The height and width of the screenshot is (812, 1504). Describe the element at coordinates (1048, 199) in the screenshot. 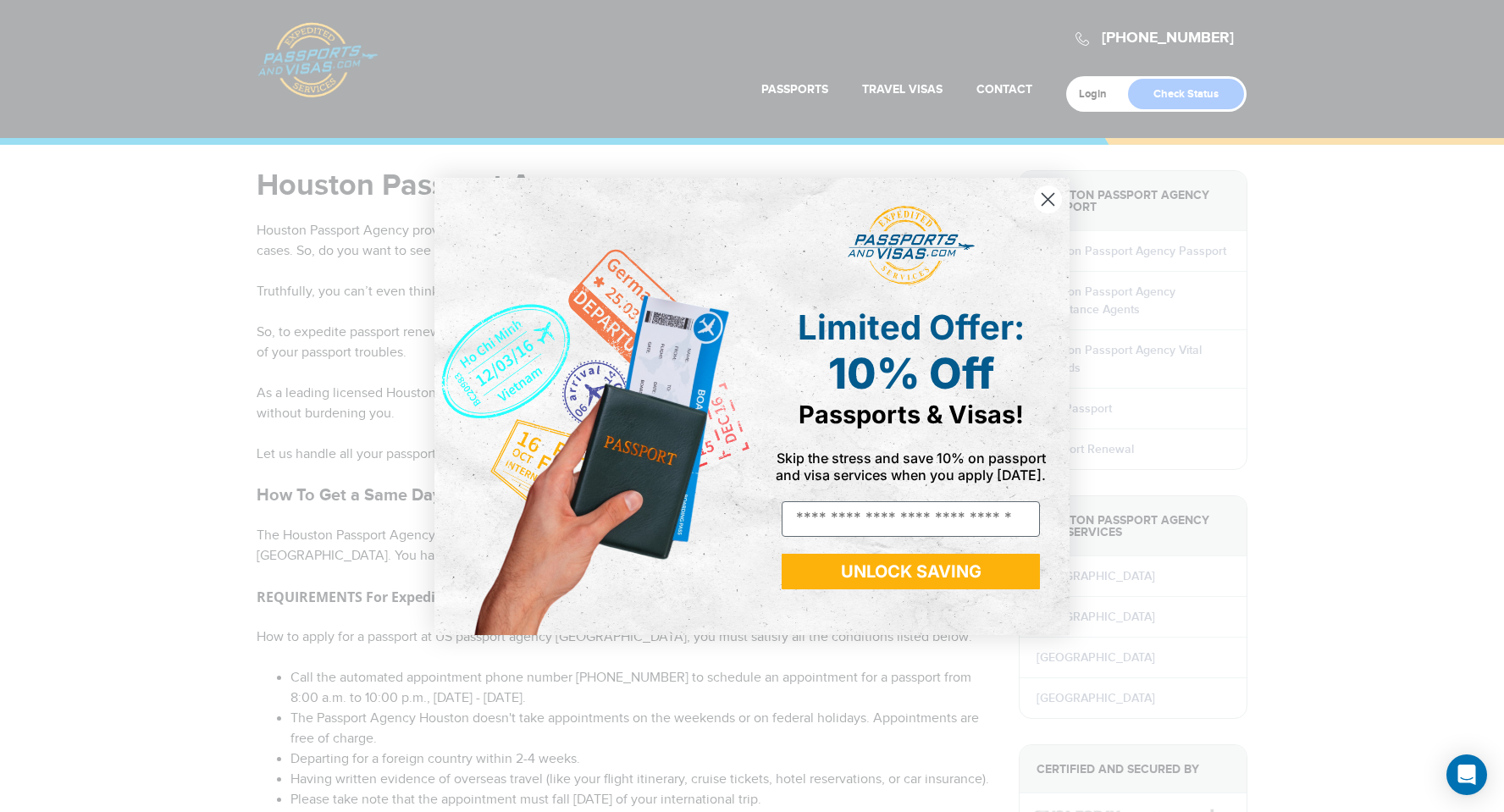

I see `button: Close dialog` at that location.